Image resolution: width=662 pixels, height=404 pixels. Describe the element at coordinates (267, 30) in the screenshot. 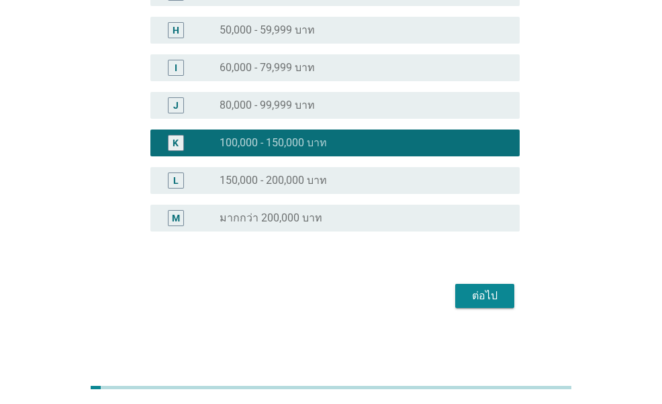

I see `label: 50,000 - 59,999 บาท` at that location.